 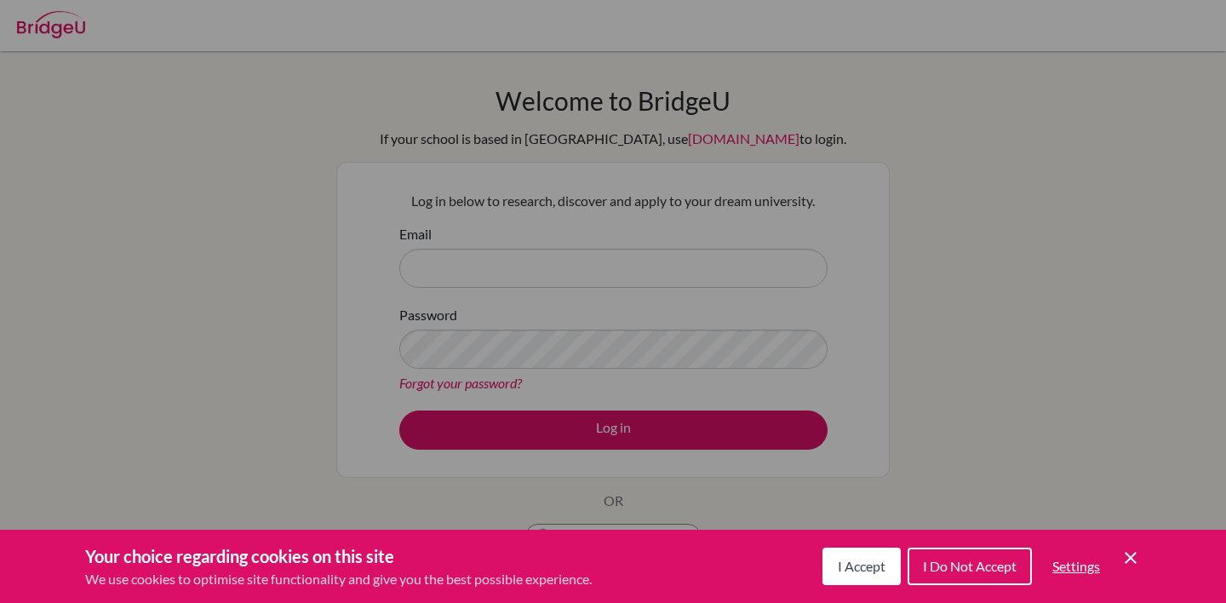 What do you see at coordinates (862, 566) in the screenshot?
I see `span: I Accept` at bounding box center [862, 566].